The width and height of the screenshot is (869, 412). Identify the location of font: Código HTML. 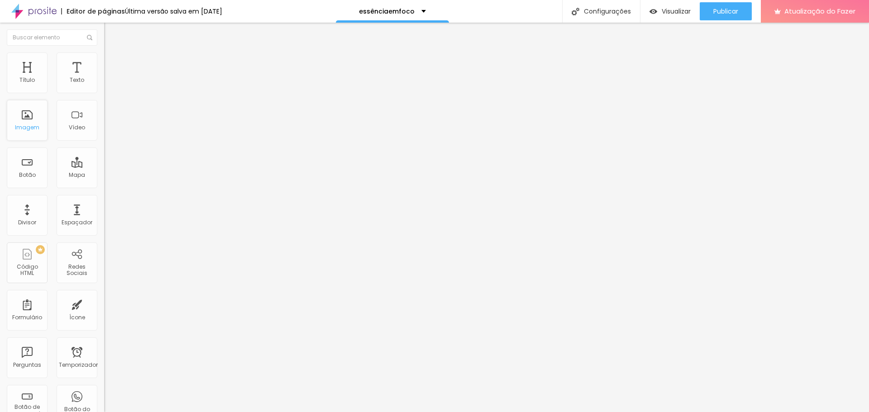
(27, 270).